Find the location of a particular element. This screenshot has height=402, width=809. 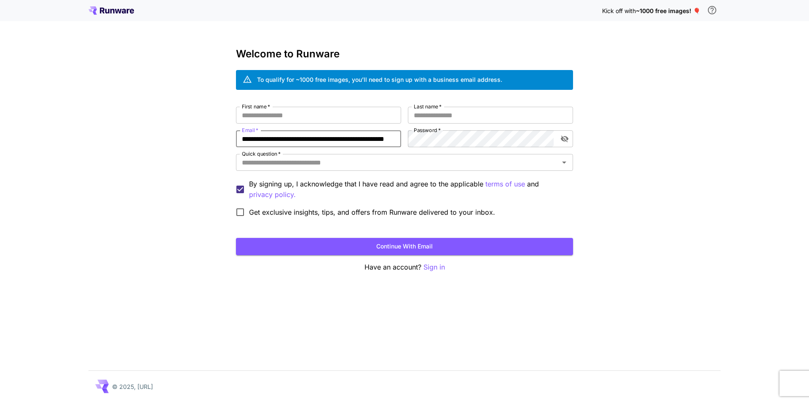

span: ~1000 free images! 🎈 is located at coordinates (668, 11).